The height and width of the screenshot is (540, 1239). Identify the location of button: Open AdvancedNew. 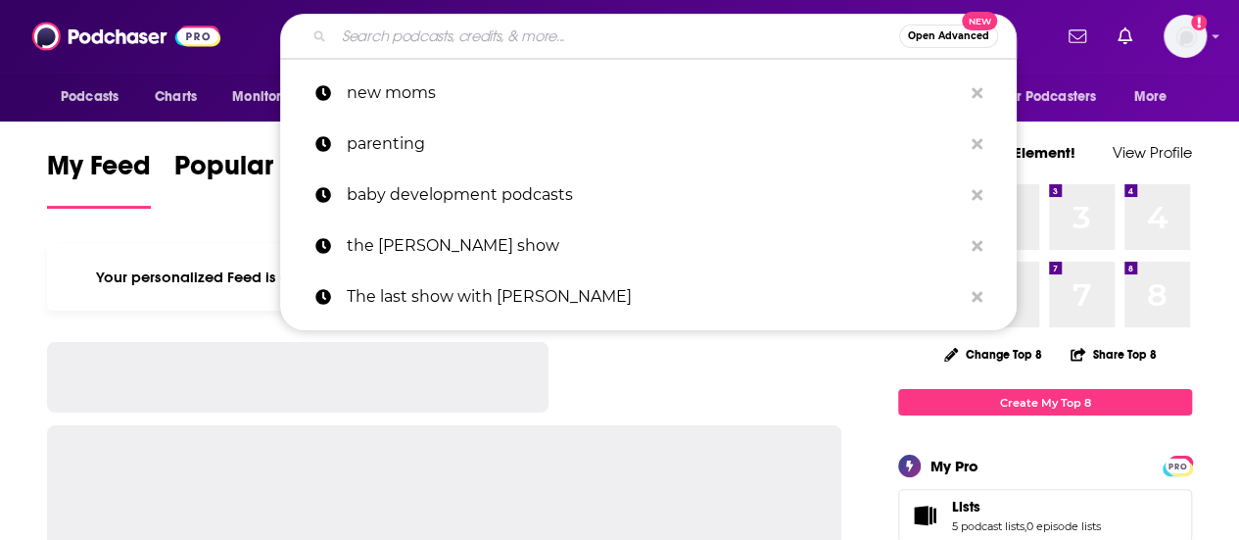
(948, 36).